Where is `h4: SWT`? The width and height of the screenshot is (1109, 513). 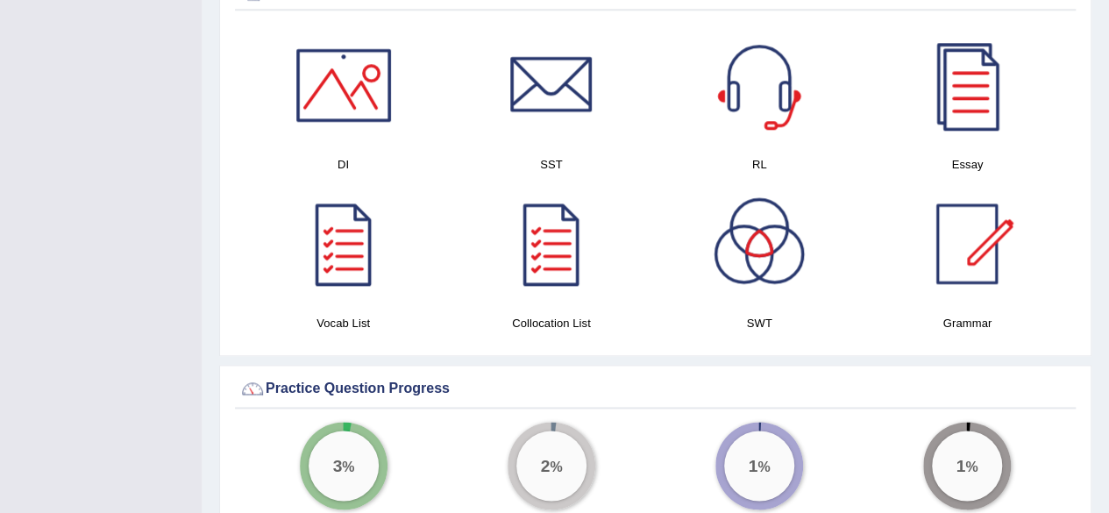
h4: SWT is located at coordinates (759, 323).